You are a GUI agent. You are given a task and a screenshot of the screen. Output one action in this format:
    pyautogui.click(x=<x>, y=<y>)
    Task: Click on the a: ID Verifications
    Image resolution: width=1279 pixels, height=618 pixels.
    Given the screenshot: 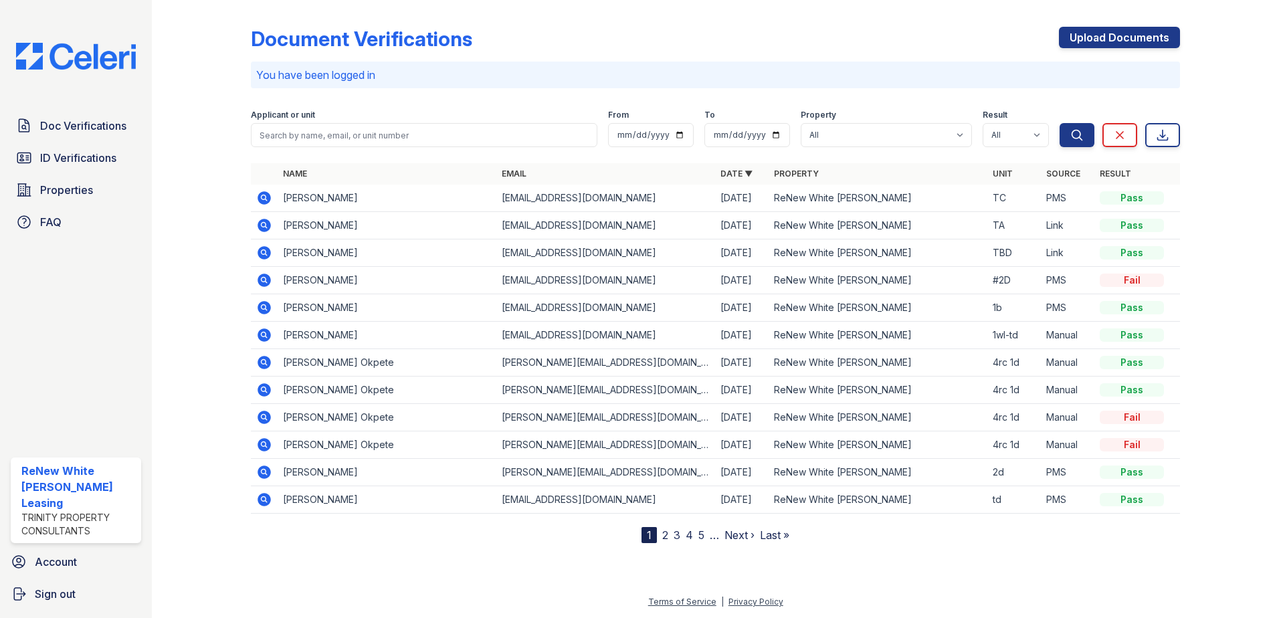 What is the action you would take?
    pyautogui.click(x=76, y=158)
    